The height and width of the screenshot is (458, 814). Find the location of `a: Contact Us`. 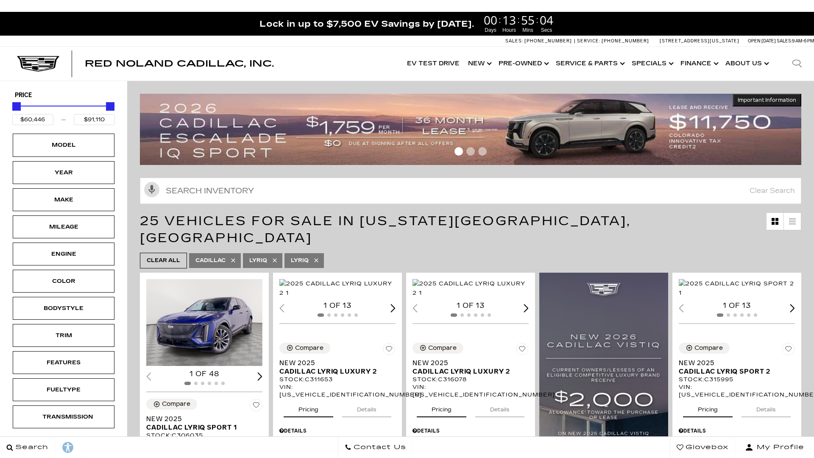

a: Contact Us is located at coordinates (375, 447).